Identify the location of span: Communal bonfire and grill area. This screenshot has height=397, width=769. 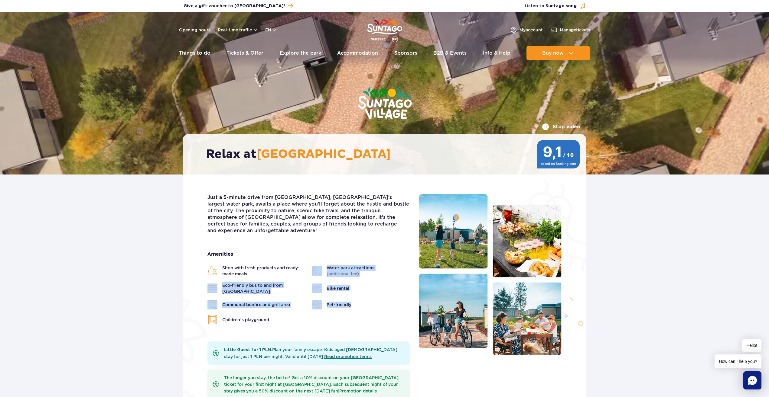
(256, 305).